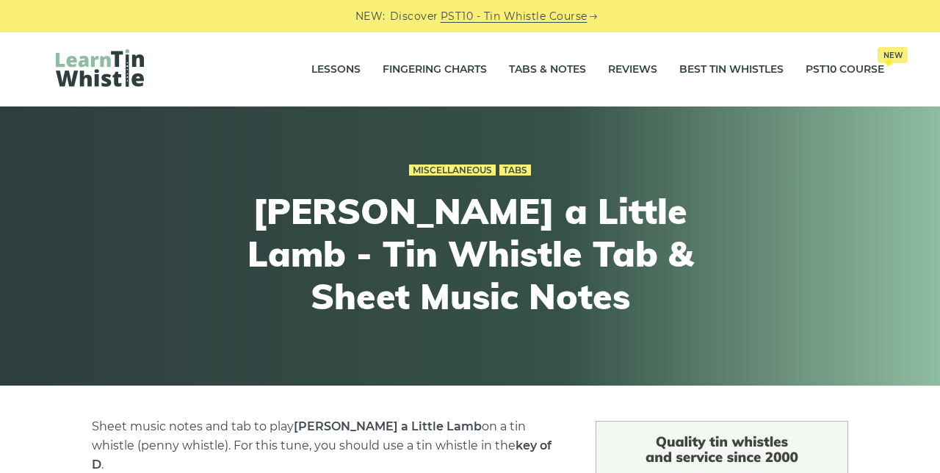  What do you see at coordinates (893, 55) in the screenshot?
I see `span: New` at bounding box center [893, 55].